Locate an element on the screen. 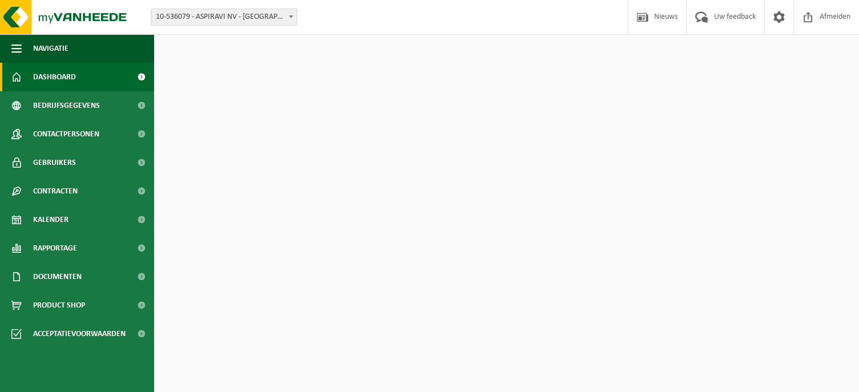 This screenshot has width=859, height=392. span: Documenten is located at coordinates (57, 277).